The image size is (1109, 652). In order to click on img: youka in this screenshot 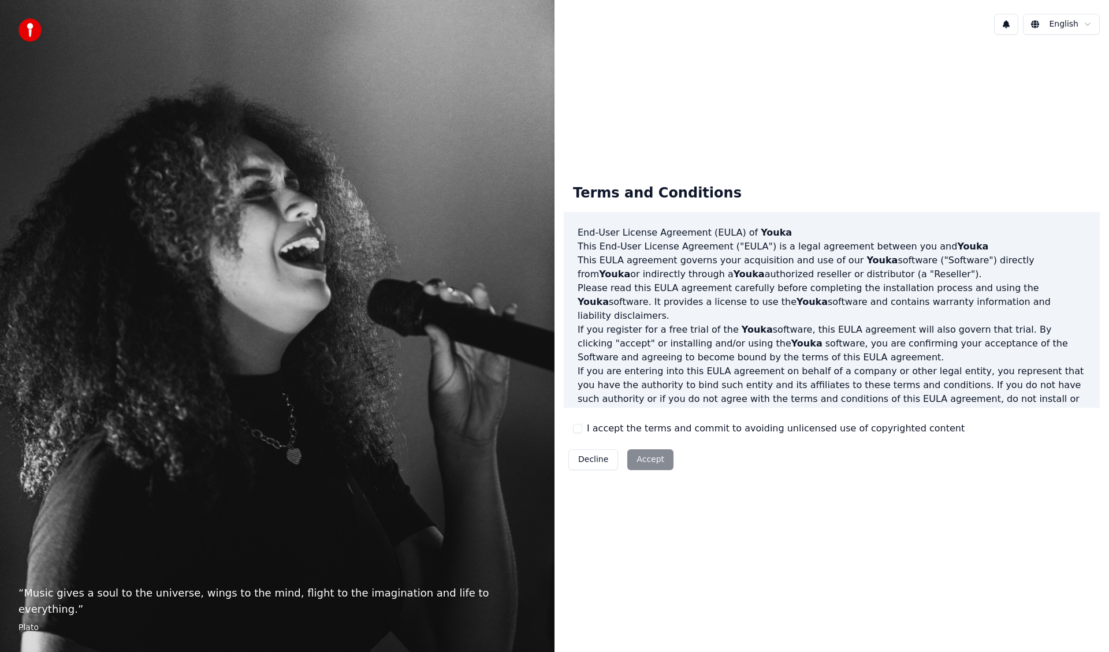, I will do `click(30, 30)`.